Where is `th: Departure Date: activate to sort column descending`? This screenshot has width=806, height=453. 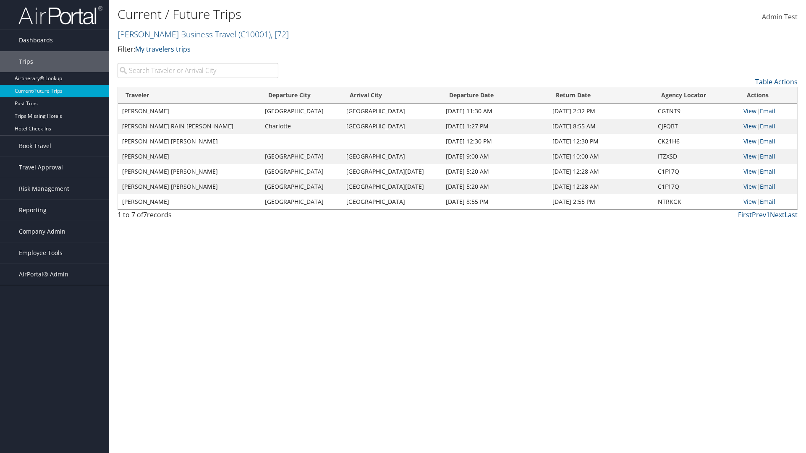
th: Departure Date: activate to sort column descending is located at coordinates (495, 95).